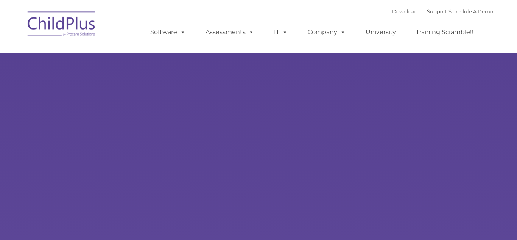 The width and height of the screenshot is (517, 240). I want to click on a: Schedule A Demo, so click(471, 11).